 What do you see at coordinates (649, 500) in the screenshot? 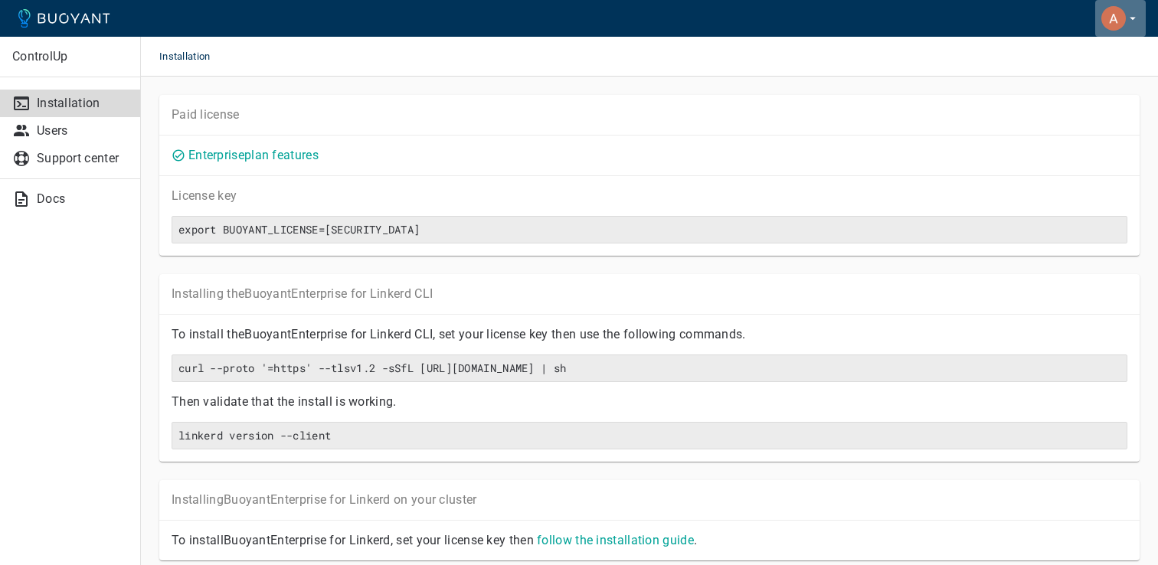
I see `p: Installing Buoyant Enterprise for Linkerd on your cluster` at bounding box center [649, 500].